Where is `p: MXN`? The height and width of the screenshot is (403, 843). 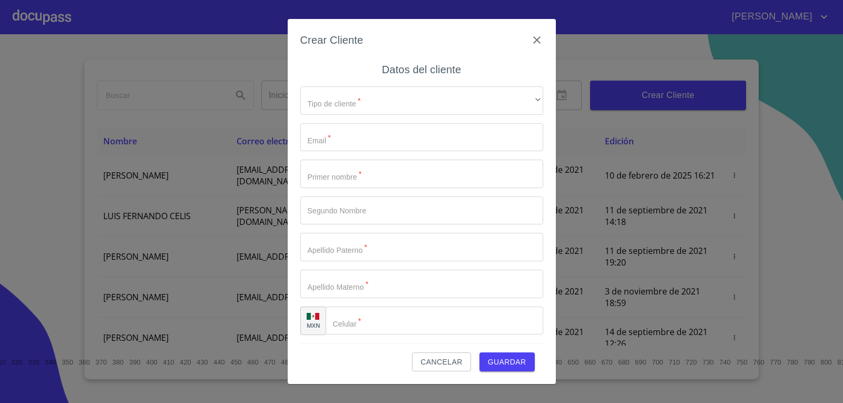 p: MXN is located at coordinates (314, 325).